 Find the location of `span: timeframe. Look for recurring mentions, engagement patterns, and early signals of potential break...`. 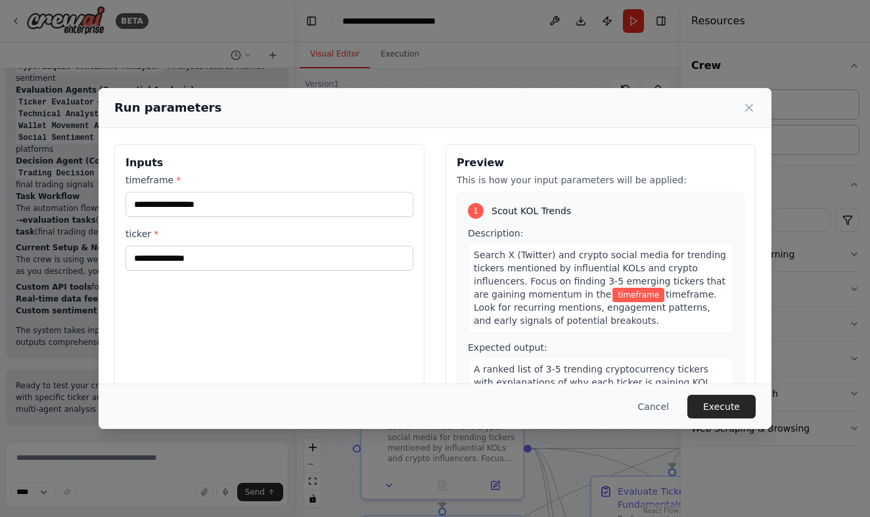

span: timeframe. Look for recurring mentions, engagement patterns, and early signals of potential break... is located at coordinates (595, 308).